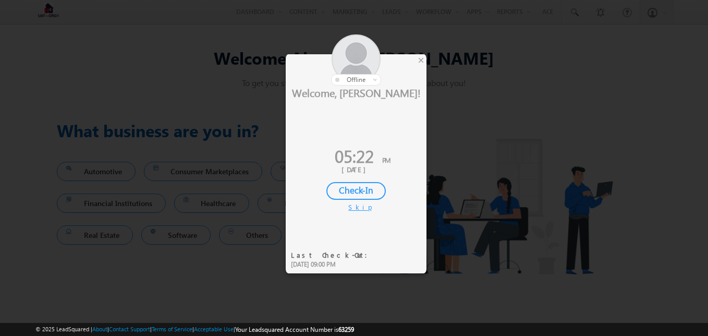 The height and width of the screenshot is (336, 708). Describe the element at coordinates (346, 329) in the screenshot. I see `span: 63259` at that location.